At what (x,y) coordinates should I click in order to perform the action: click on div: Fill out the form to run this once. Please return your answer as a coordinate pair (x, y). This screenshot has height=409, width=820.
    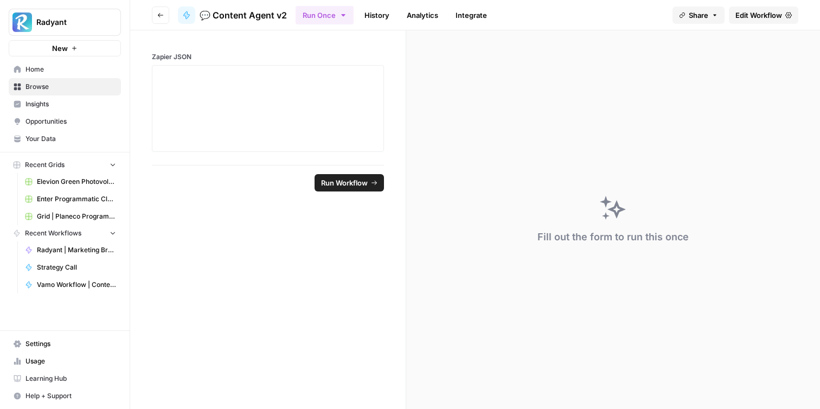
    Looking at the image, I should click on (613, 237).